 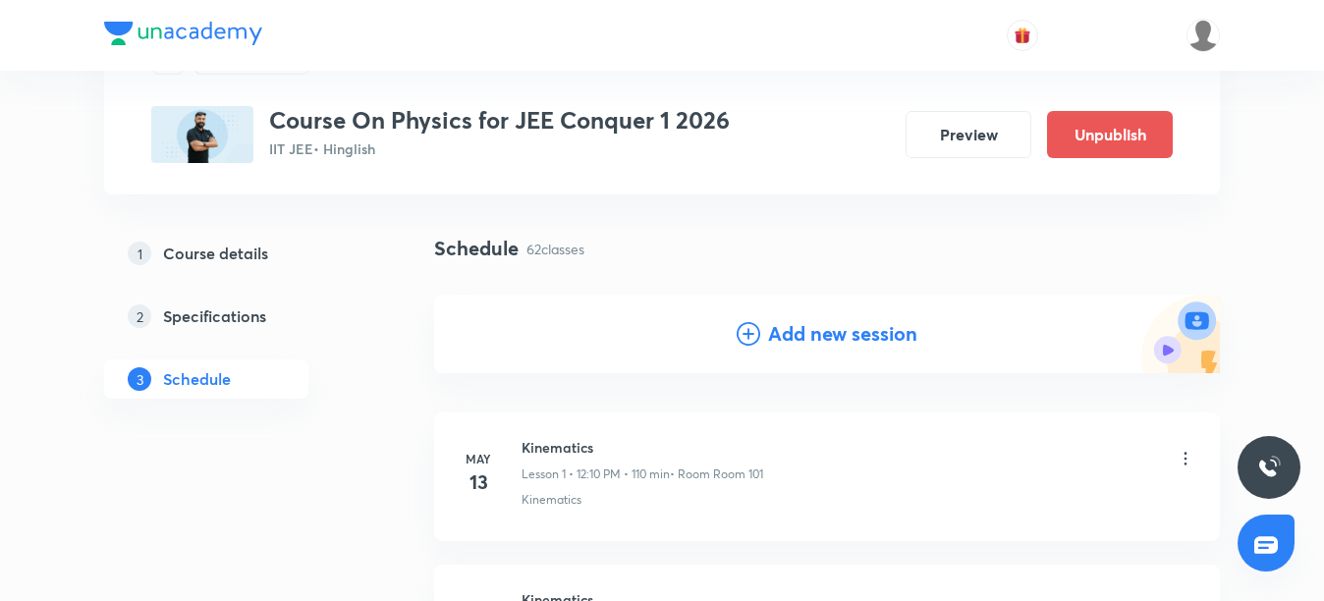 I want to click on h5: Course details, so click(x=215, y=253).